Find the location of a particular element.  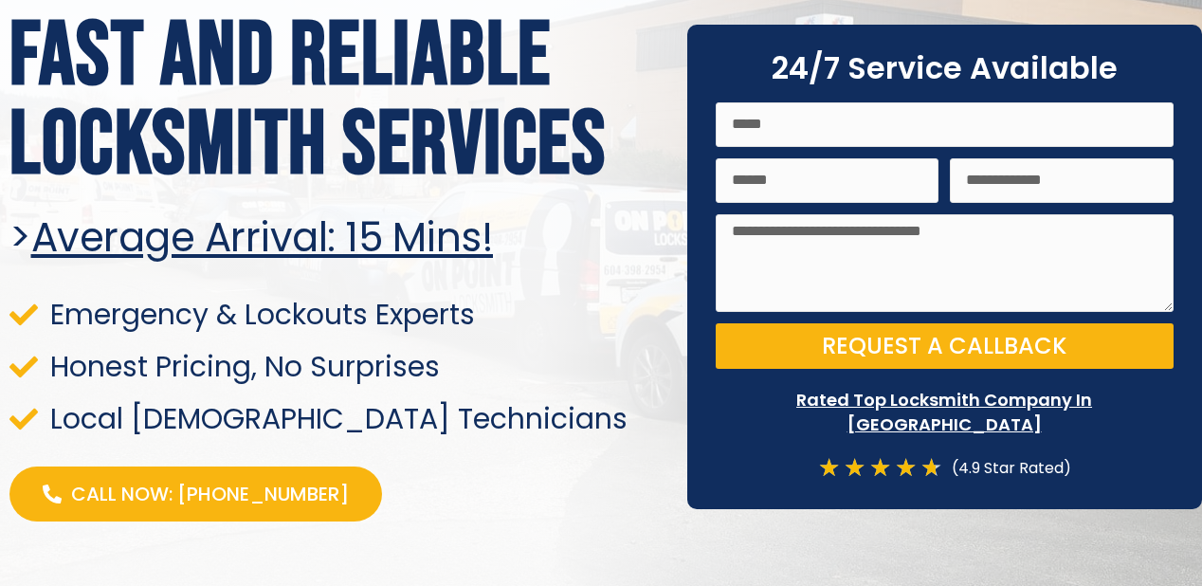

button: Request a Callback is located at coordinates (944, 346).